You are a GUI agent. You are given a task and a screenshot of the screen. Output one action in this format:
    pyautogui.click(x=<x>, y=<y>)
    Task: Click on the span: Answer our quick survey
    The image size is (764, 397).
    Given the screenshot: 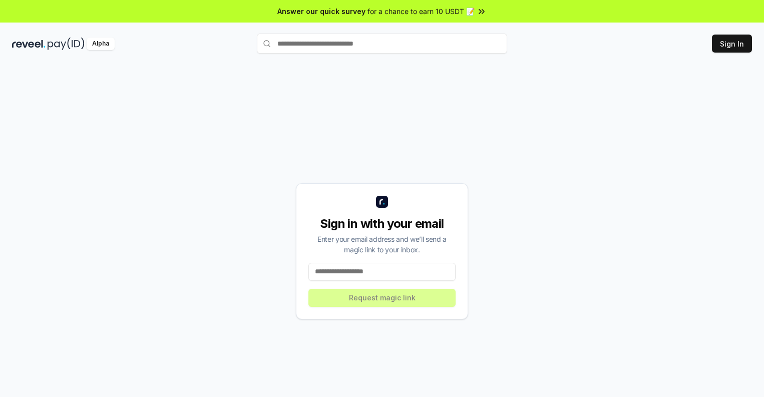 What is the action you would take?
    pyautogui.click(x=321, y=11)
    